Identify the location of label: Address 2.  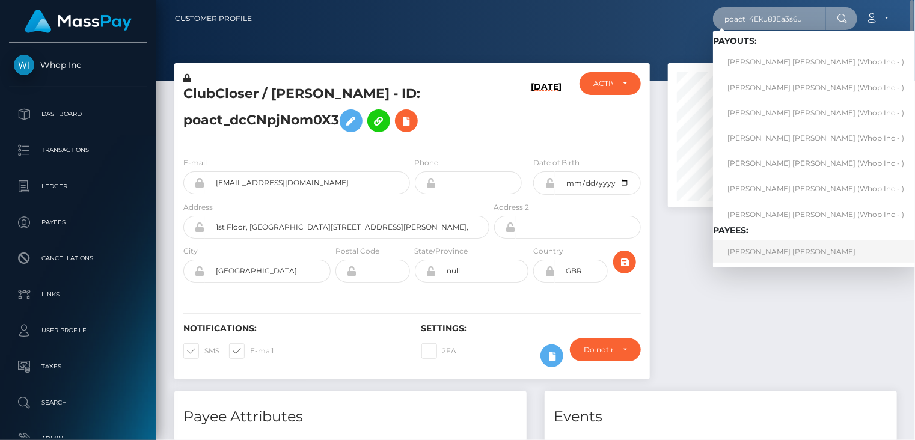
(512, 207).